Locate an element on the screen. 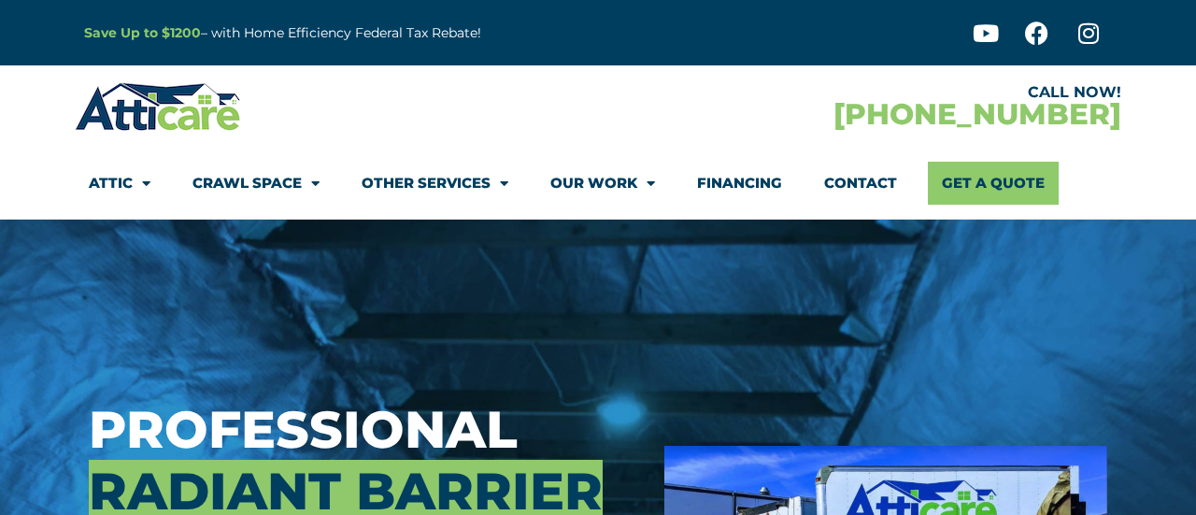  nav: Menu is located at coordinates (598, 183).